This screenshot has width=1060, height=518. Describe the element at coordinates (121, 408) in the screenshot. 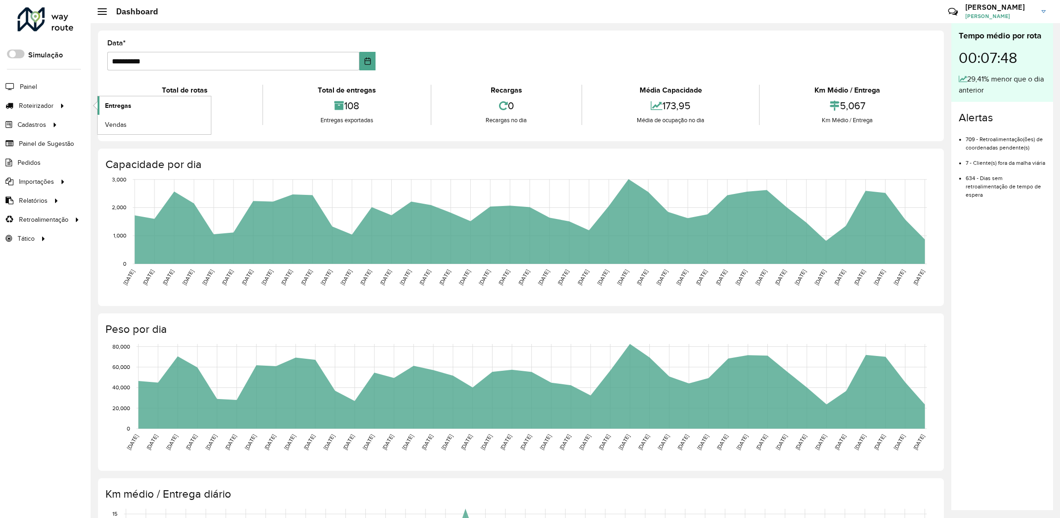

I see `text: 20,000` at that location.